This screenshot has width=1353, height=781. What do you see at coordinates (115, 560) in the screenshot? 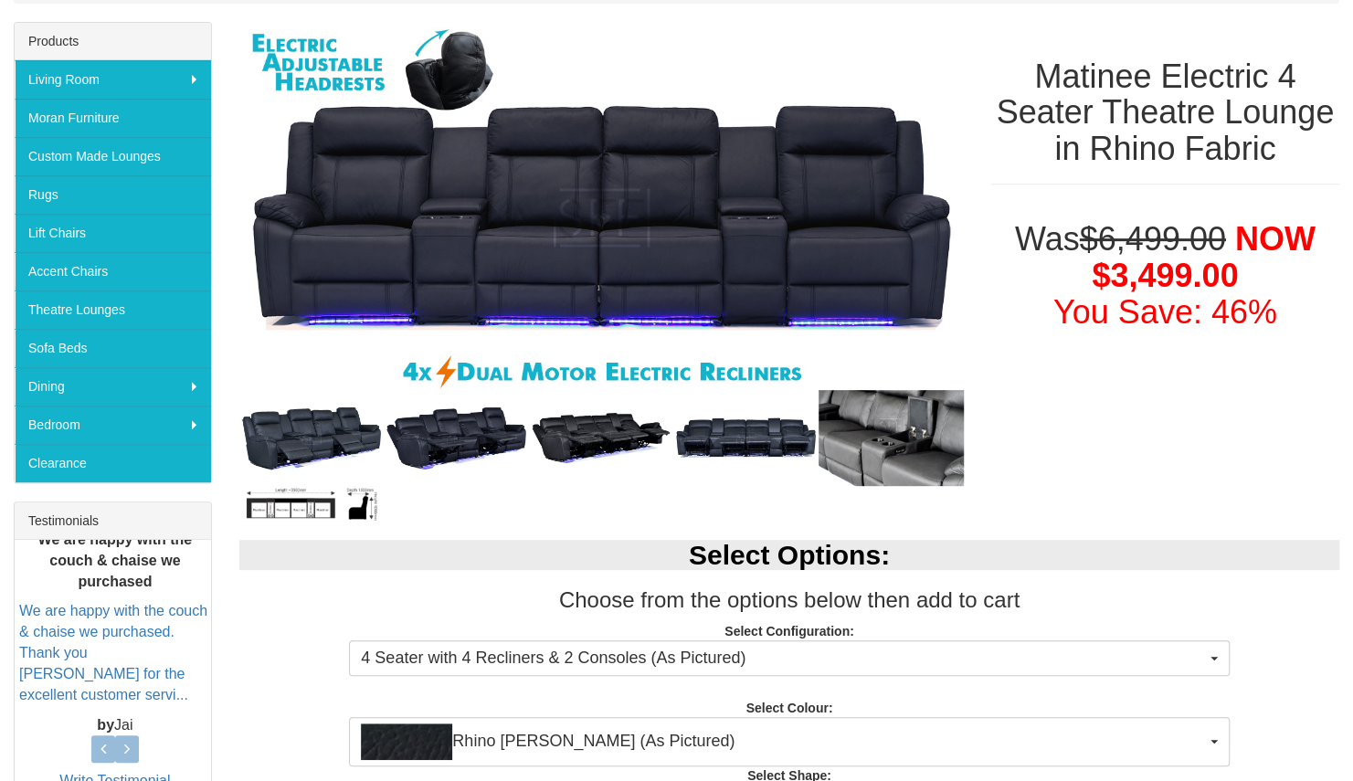
I see `b: We are happy with the couch & chaise we purchased` at bounding box center [115, 560].